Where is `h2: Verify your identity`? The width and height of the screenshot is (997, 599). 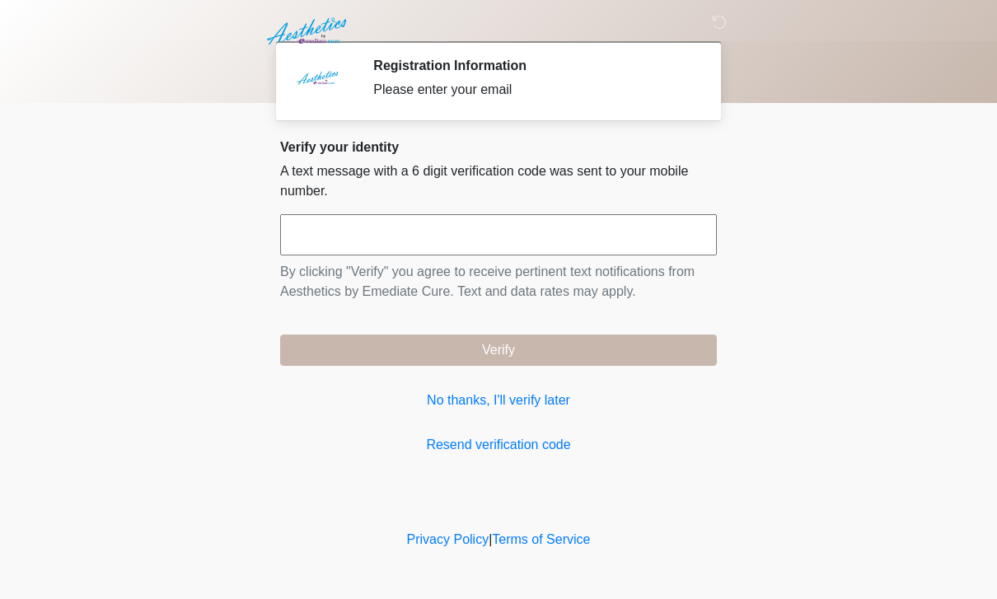 h2: Verify your identity is located at coordinates (498, 147).